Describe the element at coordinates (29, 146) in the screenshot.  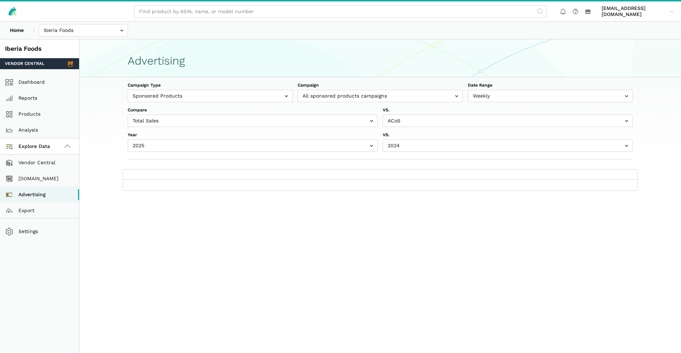
I see `span: Explore Data` at that location.